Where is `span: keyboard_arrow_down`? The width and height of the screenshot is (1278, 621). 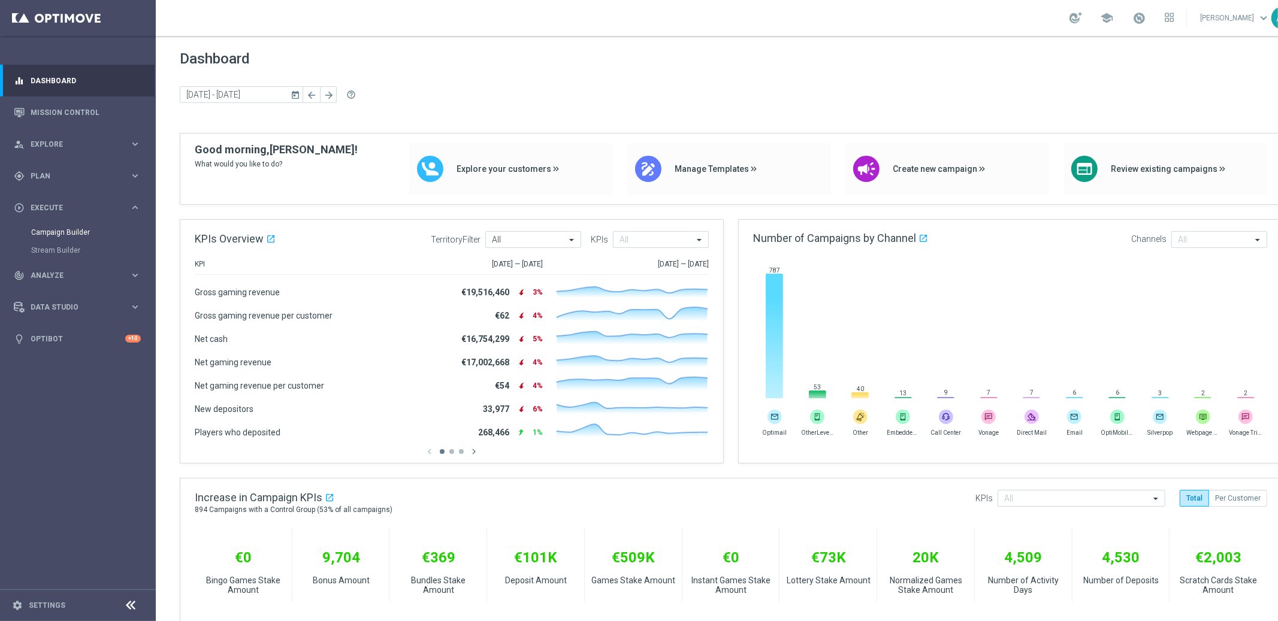
span: keyboard_arrow_down is located at coordinates (1264, 18).